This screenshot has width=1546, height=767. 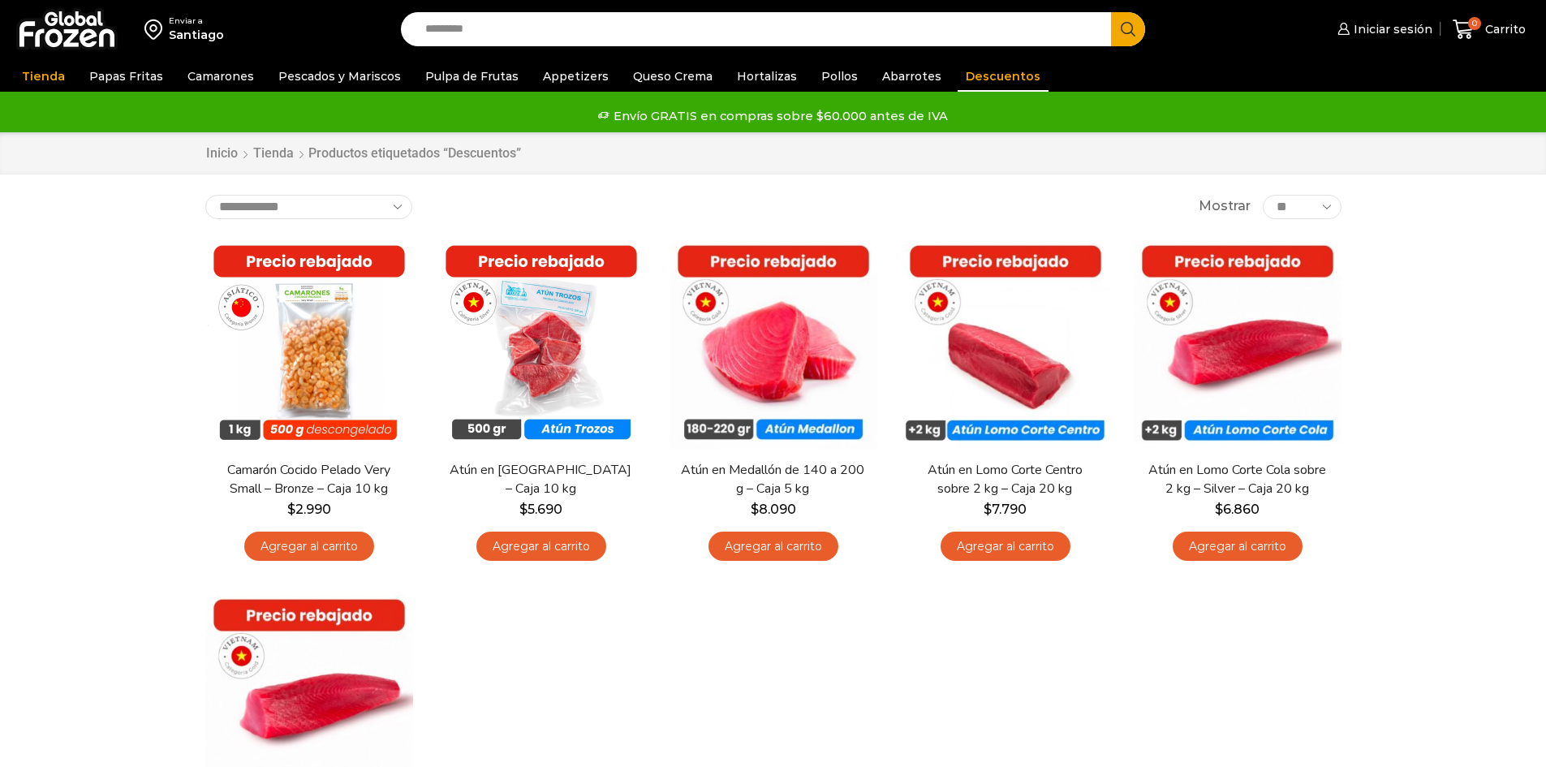 What do you see at coordinates (1503, 29) in the screenshot?
I see `span: Carrito` at bounding box center [1503, 29].